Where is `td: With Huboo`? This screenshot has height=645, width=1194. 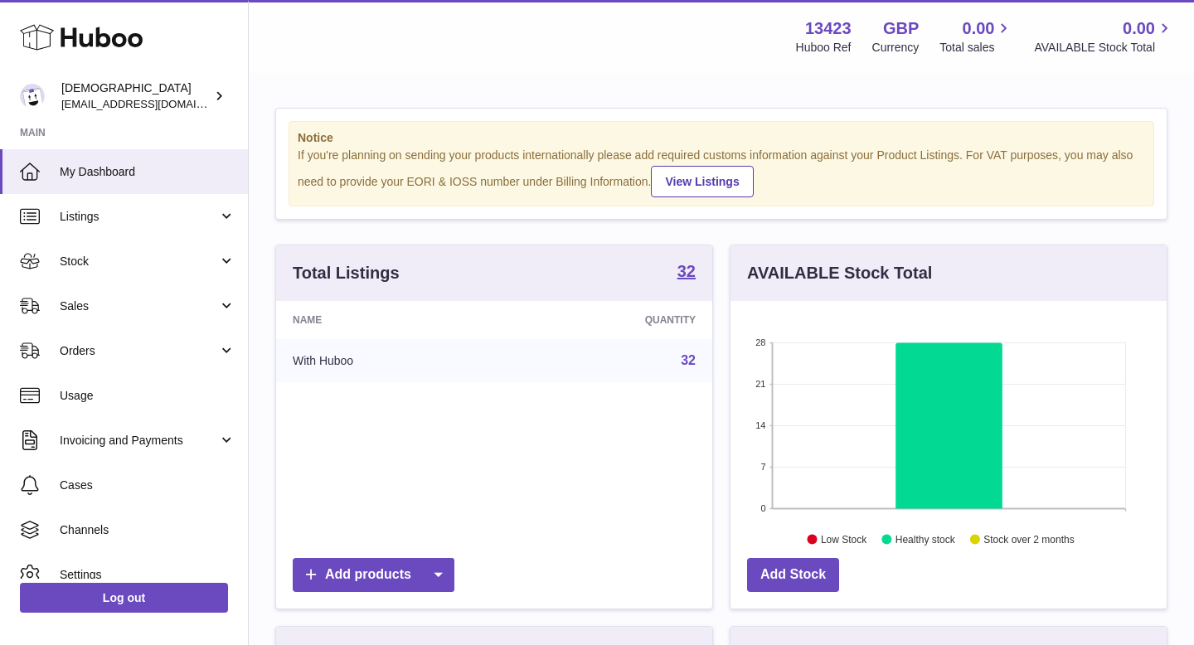
td: With Huboo is located at coordinates (391, 361).